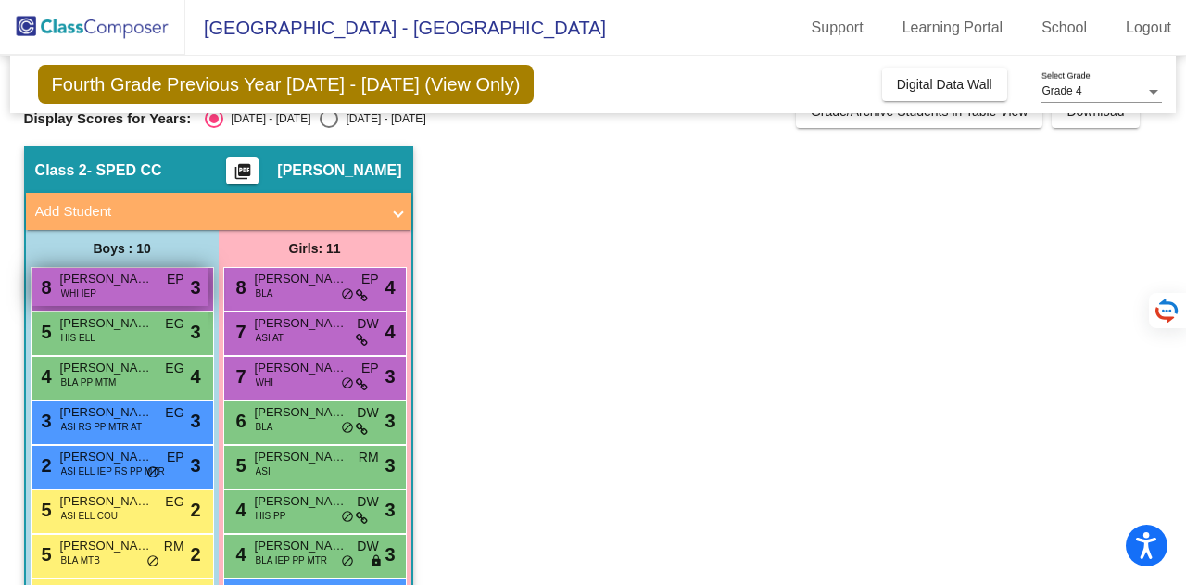 Image resolution: width=1186 pixels, height=585 pixels. What do you see at coordinates (271, 515) in the screenshot?
I see `span: HIS PP` at bounding box center [271, 515].